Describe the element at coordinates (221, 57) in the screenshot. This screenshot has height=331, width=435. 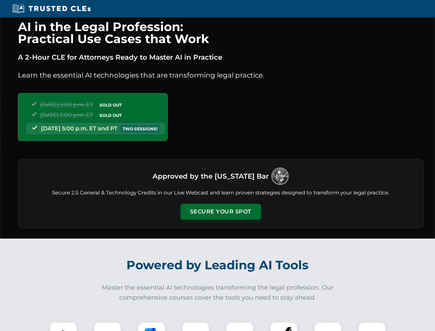
I see `p: A 2-Hour CLE for Attorneys Ready to Master AI in Practice` at that location.